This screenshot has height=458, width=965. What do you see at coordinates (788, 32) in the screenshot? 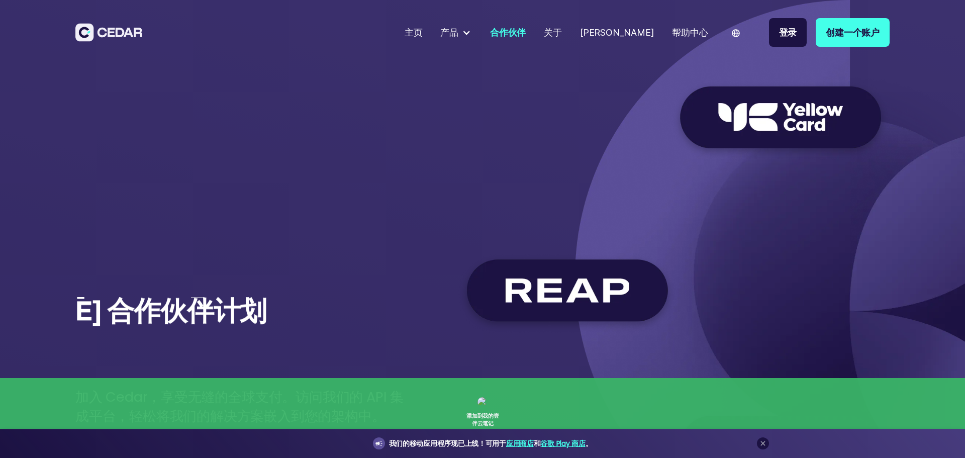
I see `a: 登录` at bounding box center [788, 32].